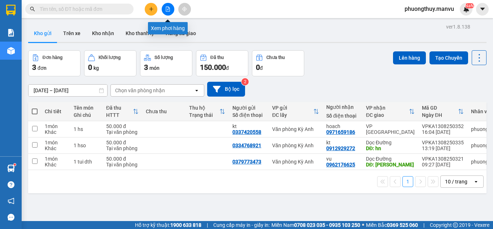 The height and width of the screenshot is (229, 493). I want to click on span: caret-down, so click(483, 9).